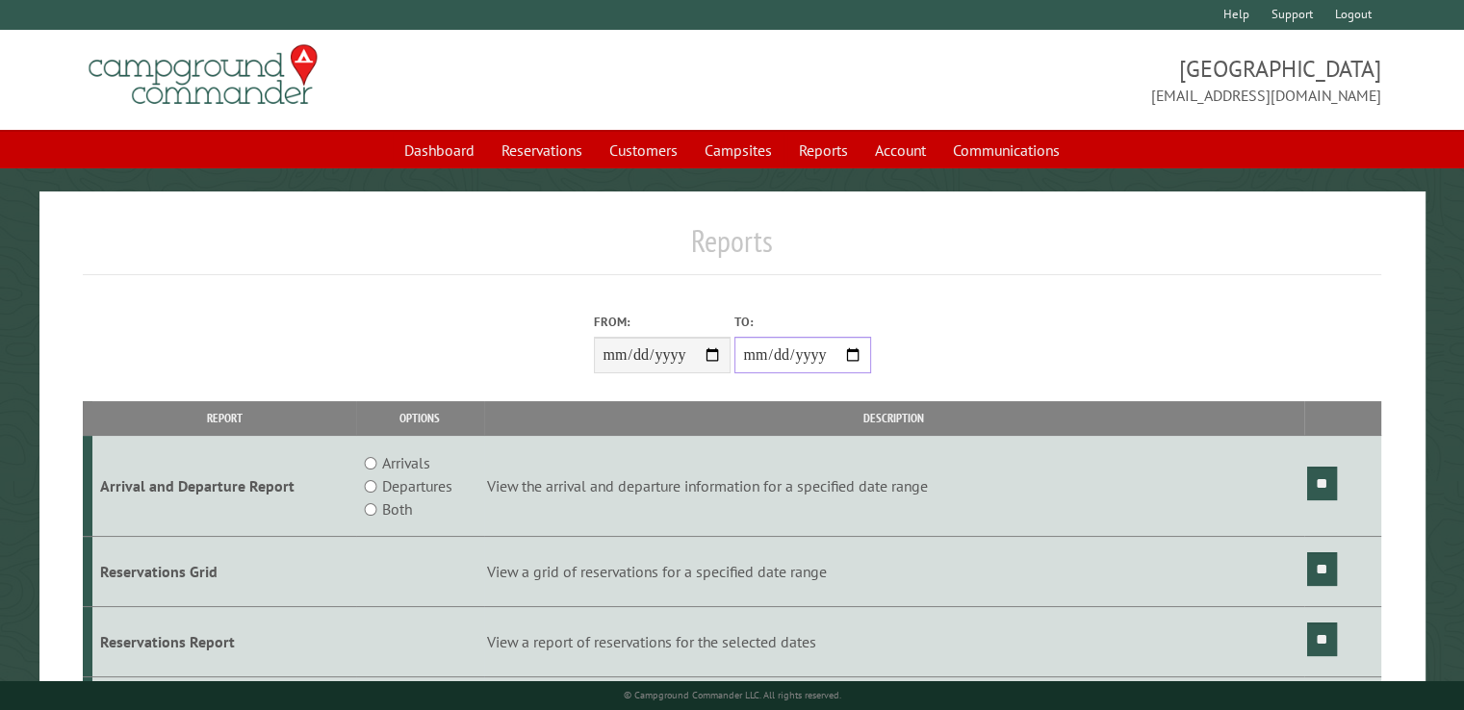  What do you see at coordinates (406, 463) in the screenshot?
I see `label: Arrivals` at bounding box center [406, 463].